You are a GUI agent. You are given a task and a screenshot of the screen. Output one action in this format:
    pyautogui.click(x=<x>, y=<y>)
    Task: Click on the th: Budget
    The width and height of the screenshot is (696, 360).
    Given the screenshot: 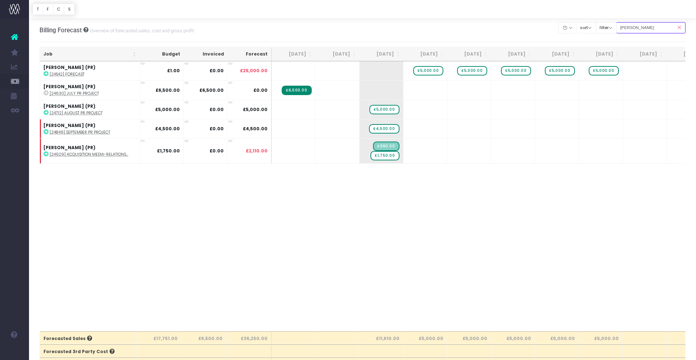 What is the action you would take?
    pyautogui.click(x=162, y=54)
    